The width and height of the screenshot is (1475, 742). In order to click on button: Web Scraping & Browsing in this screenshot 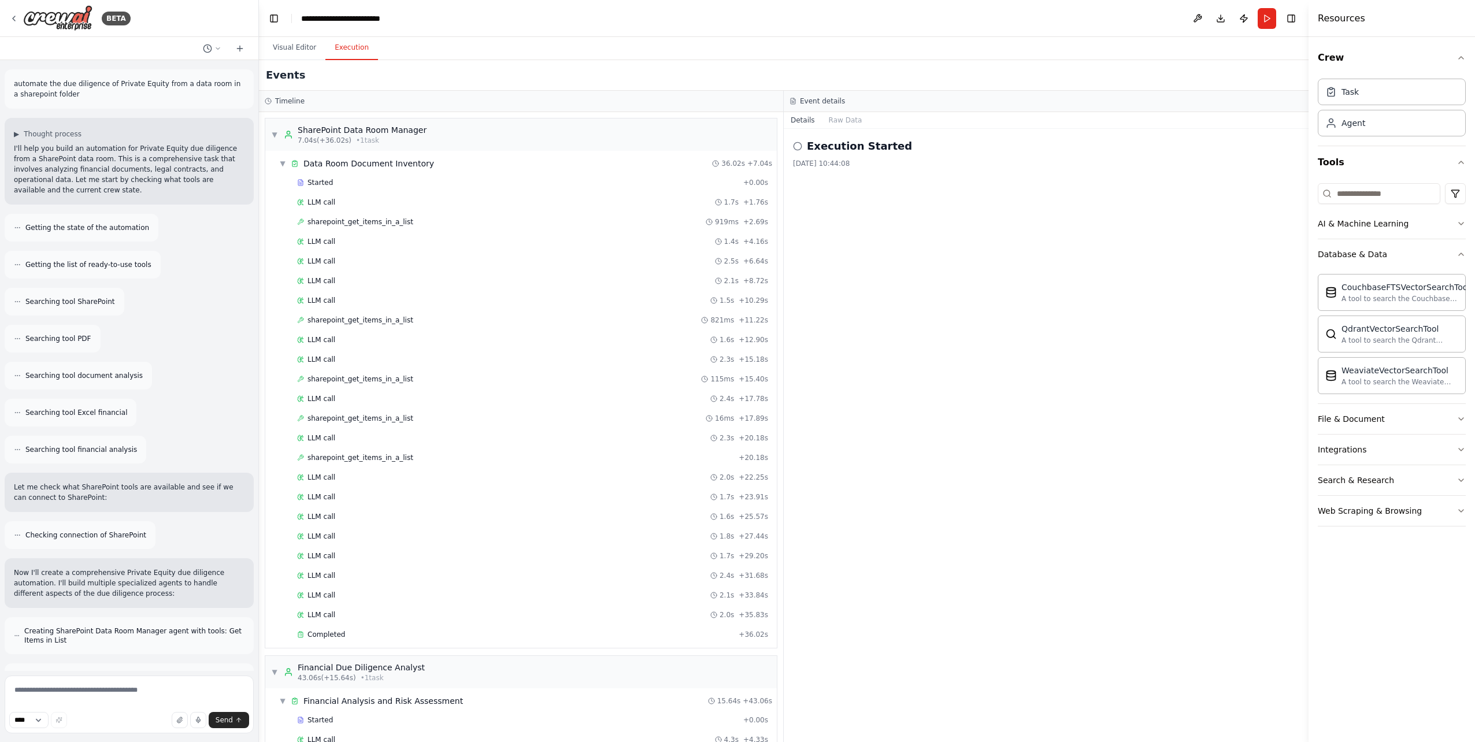, I will do `click(1391, 511)`.